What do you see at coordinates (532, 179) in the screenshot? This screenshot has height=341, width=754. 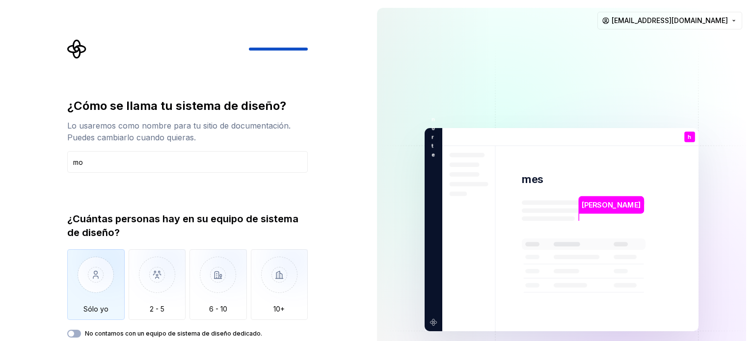 I see `font: mes` at bounding box center [532, 179].